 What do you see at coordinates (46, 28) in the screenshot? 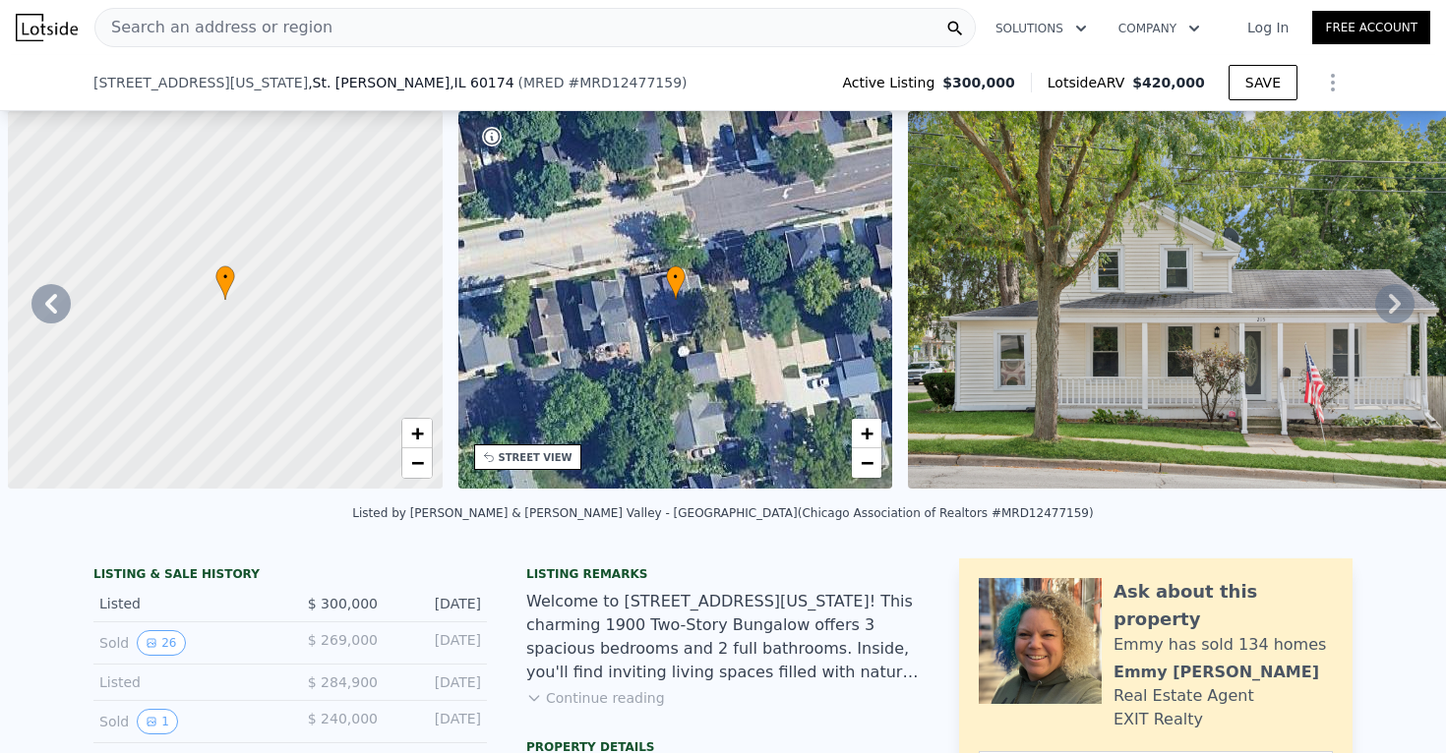
I see `img: Lotside` at bounding box center [46, 28].